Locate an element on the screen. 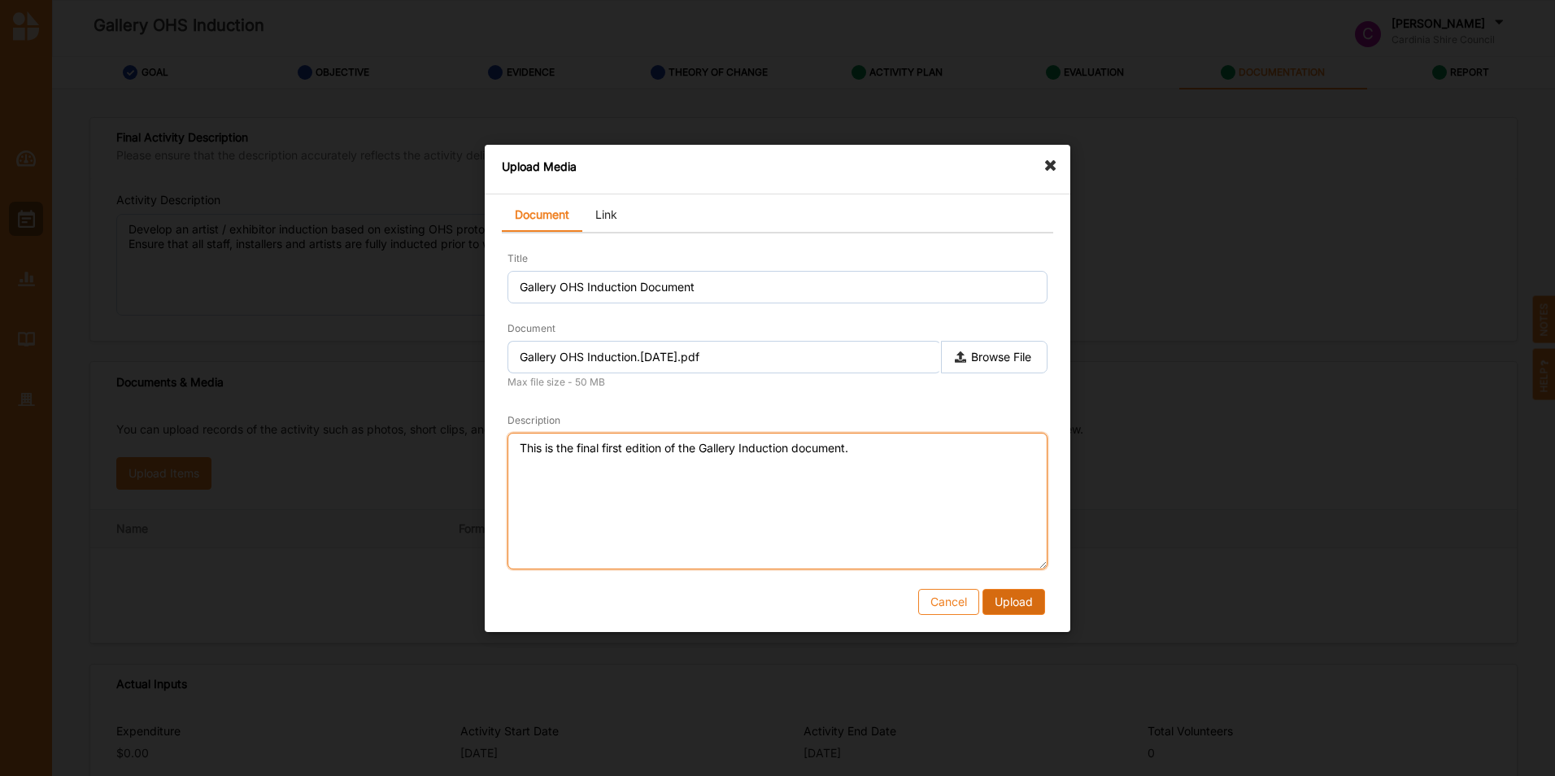 Image resolution: width=1555 pixels, height=776 pixels. label: Document is located at coordinates (531, 329).